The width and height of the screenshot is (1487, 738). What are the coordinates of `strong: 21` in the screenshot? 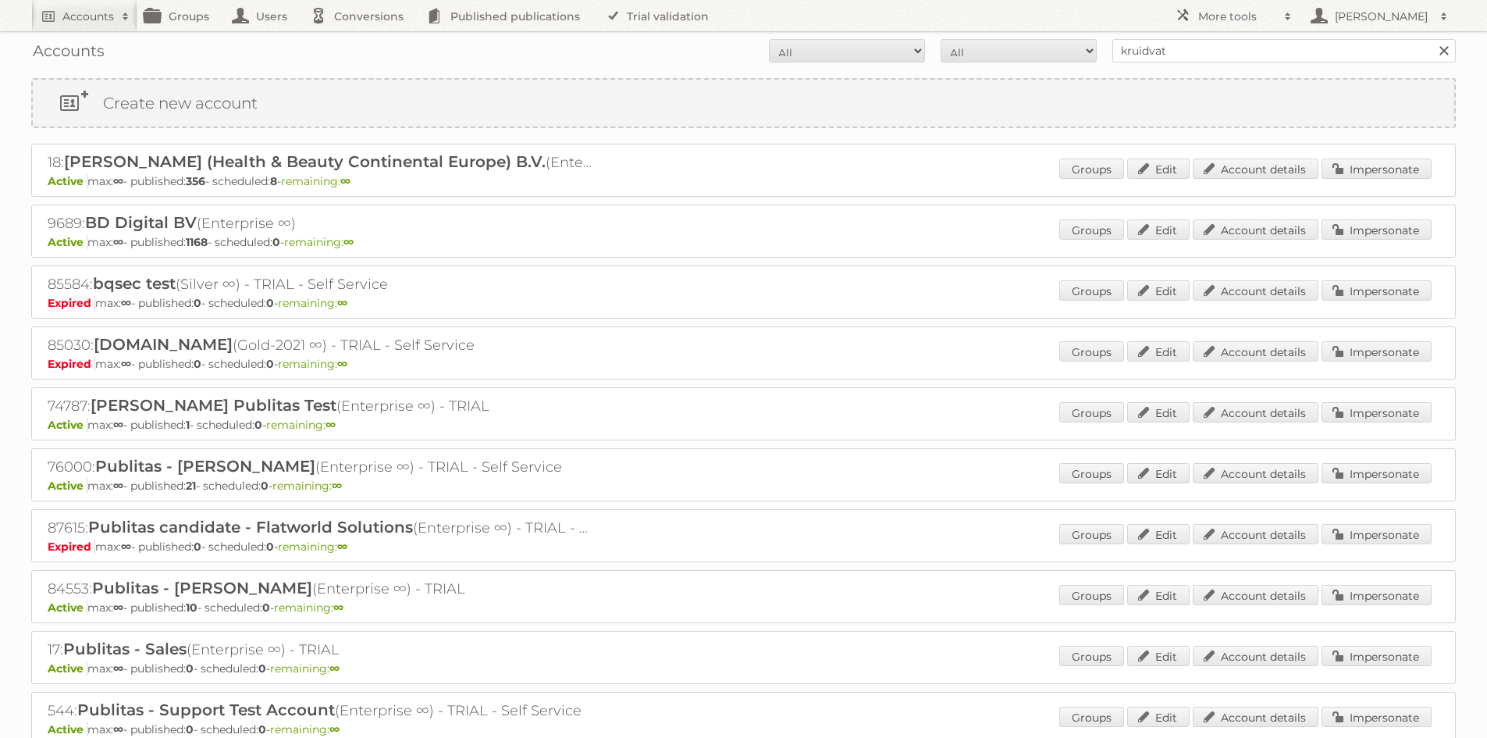 It's located at (190, 485).